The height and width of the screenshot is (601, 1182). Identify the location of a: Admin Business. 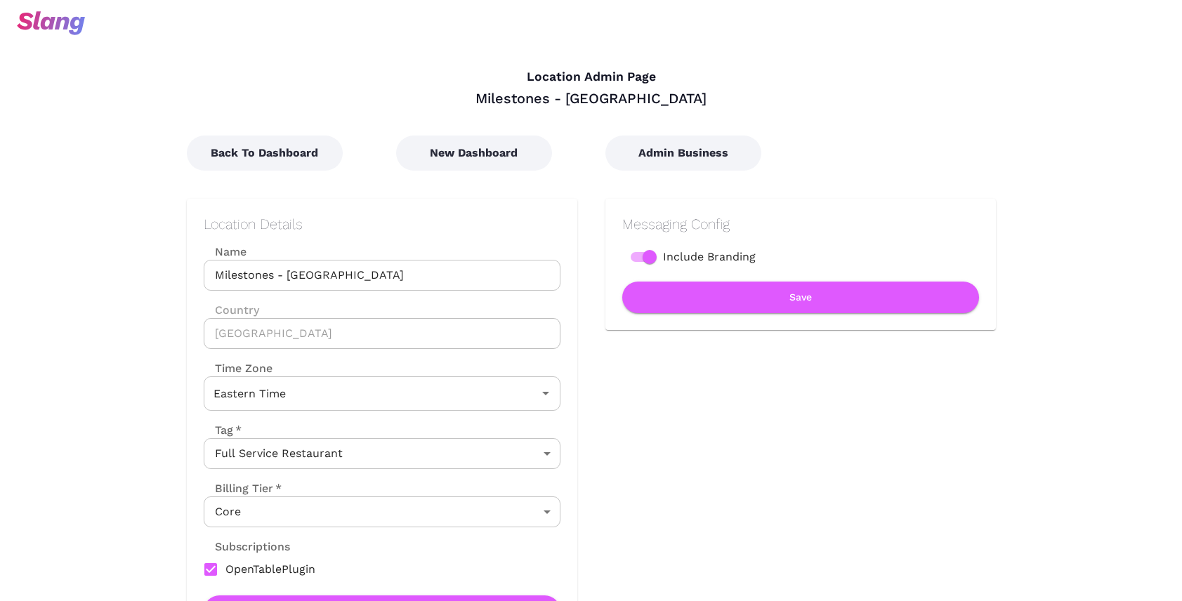
(684, 152).